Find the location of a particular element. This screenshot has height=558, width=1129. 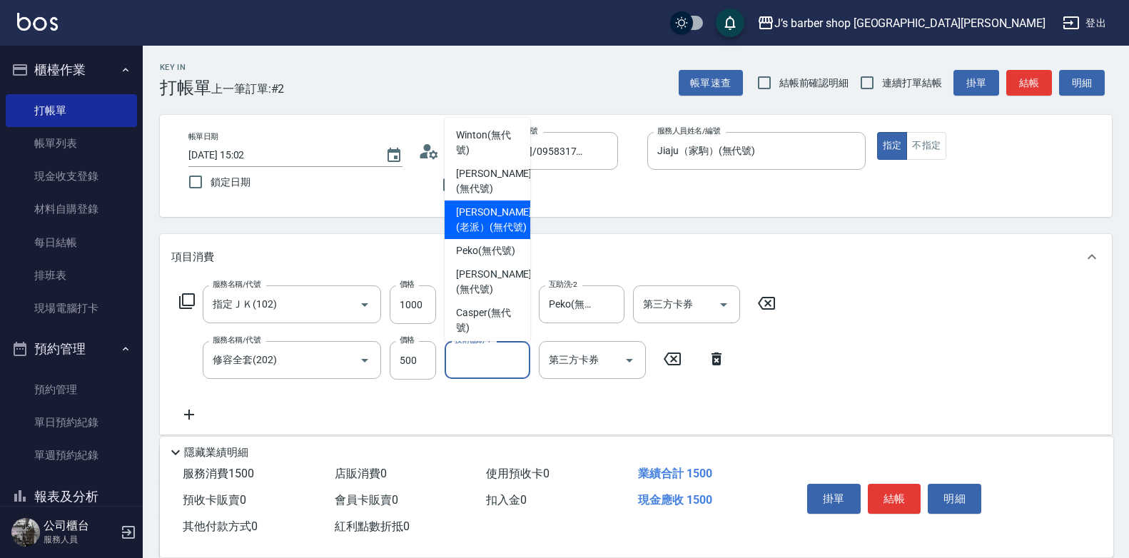

h2: Key In is located at coordinates (186, 67).